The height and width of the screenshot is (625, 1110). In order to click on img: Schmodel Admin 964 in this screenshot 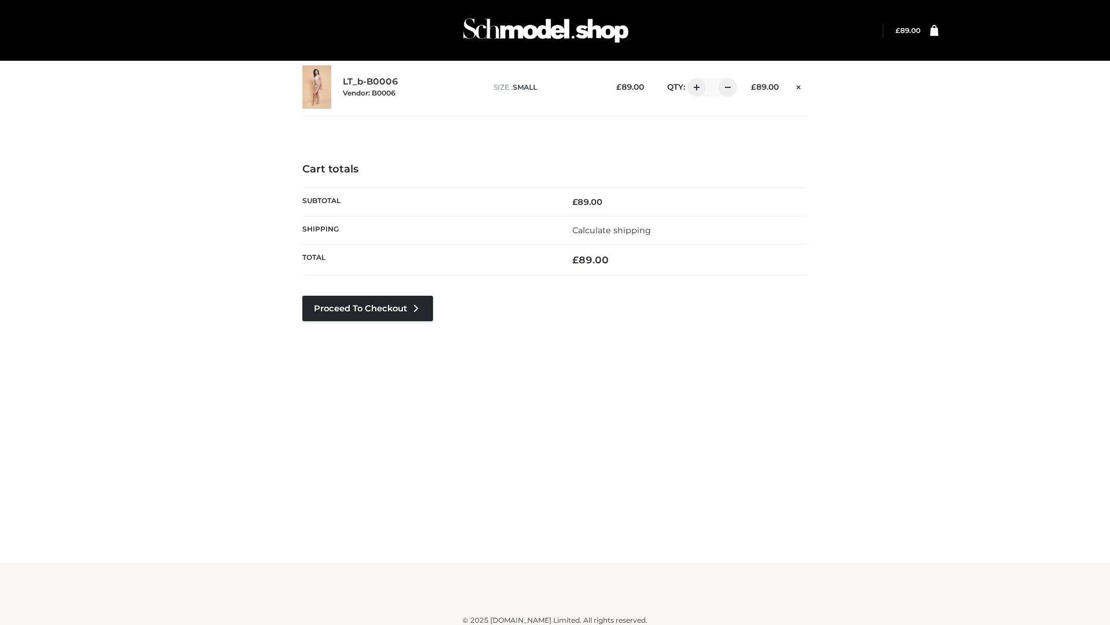, I will do `click(546, 30)`.